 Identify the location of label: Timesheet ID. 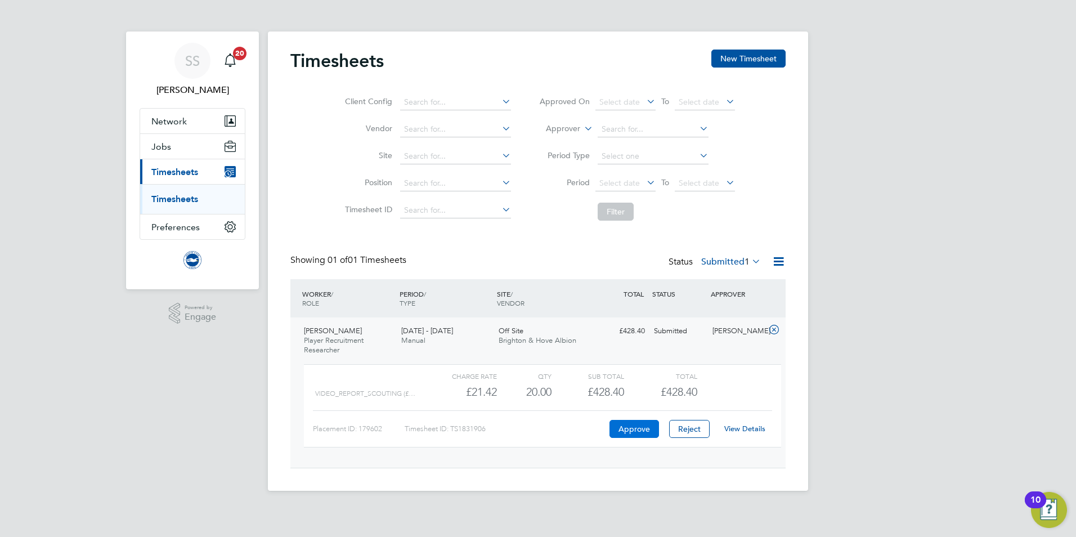
(367, 209).